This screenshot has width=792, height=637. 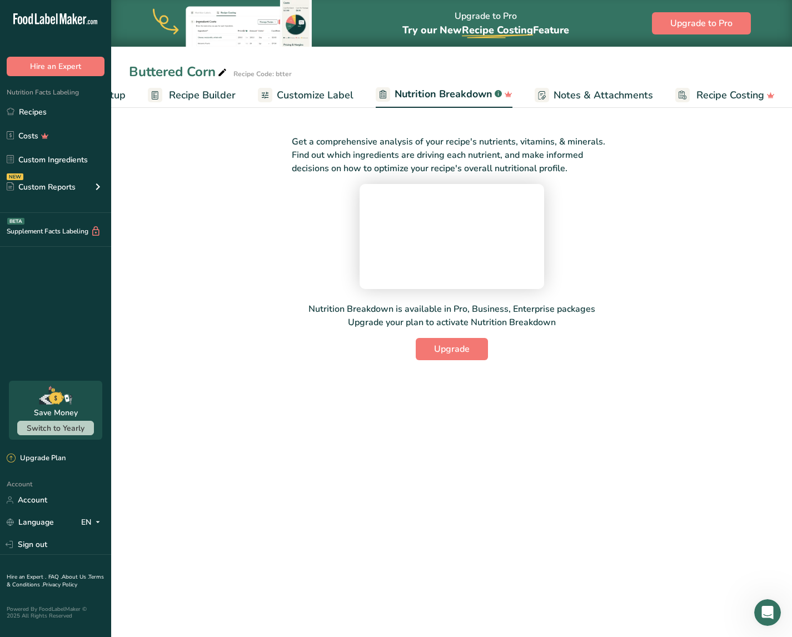 I want to click on div: BETA, so click(x=16, y=221).